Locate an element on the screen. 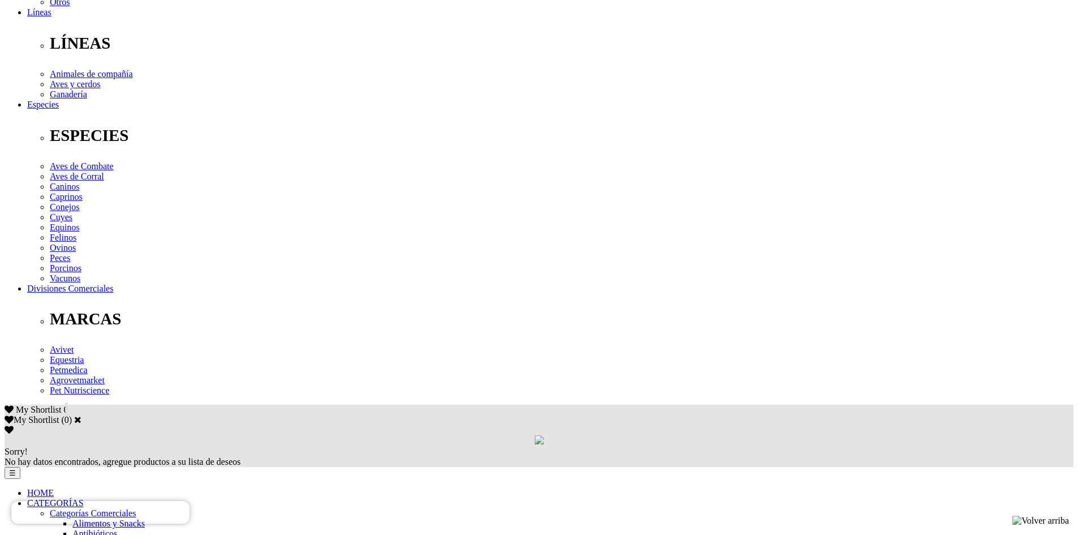 The height and width of the screenshot is (535, 1078). a: Avivet is located at coordinates (62, 349).